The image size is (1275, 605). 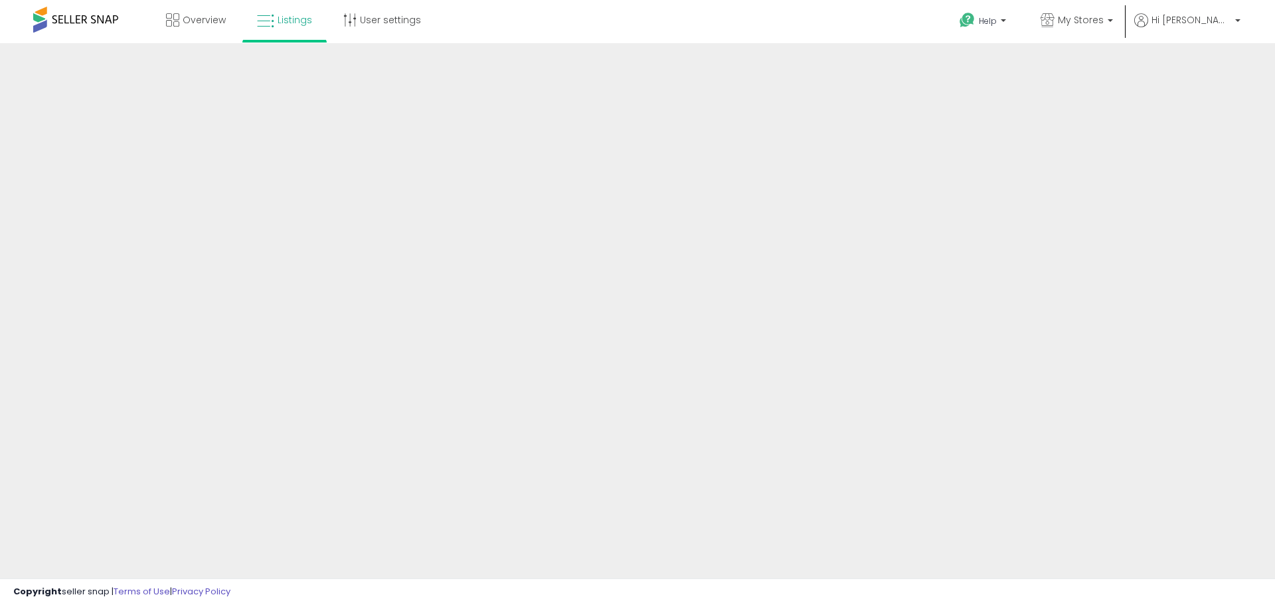 I want to click on span: Listings, so click(x=295, y=20).